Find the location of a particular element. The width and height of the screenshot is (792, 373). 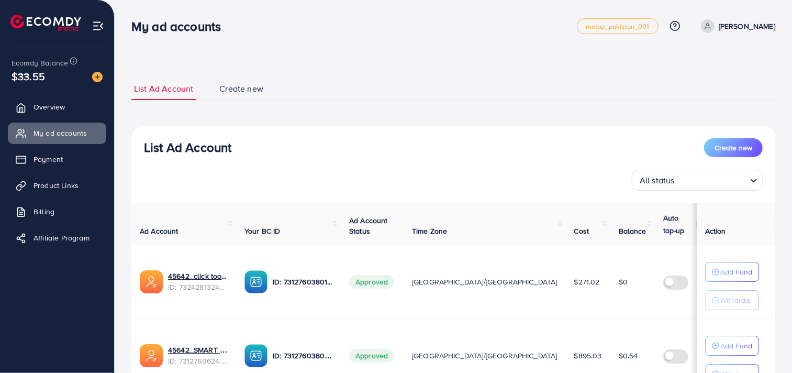

span: Ecomdy Balance is located at coordinates (40, 63).